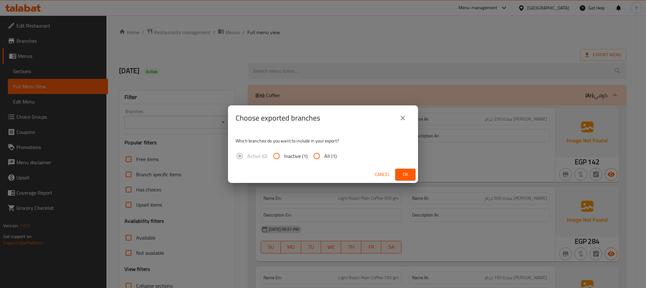  Describe the element at coordinates (403, 118) in the screenshot. I see `button: close` at that location.